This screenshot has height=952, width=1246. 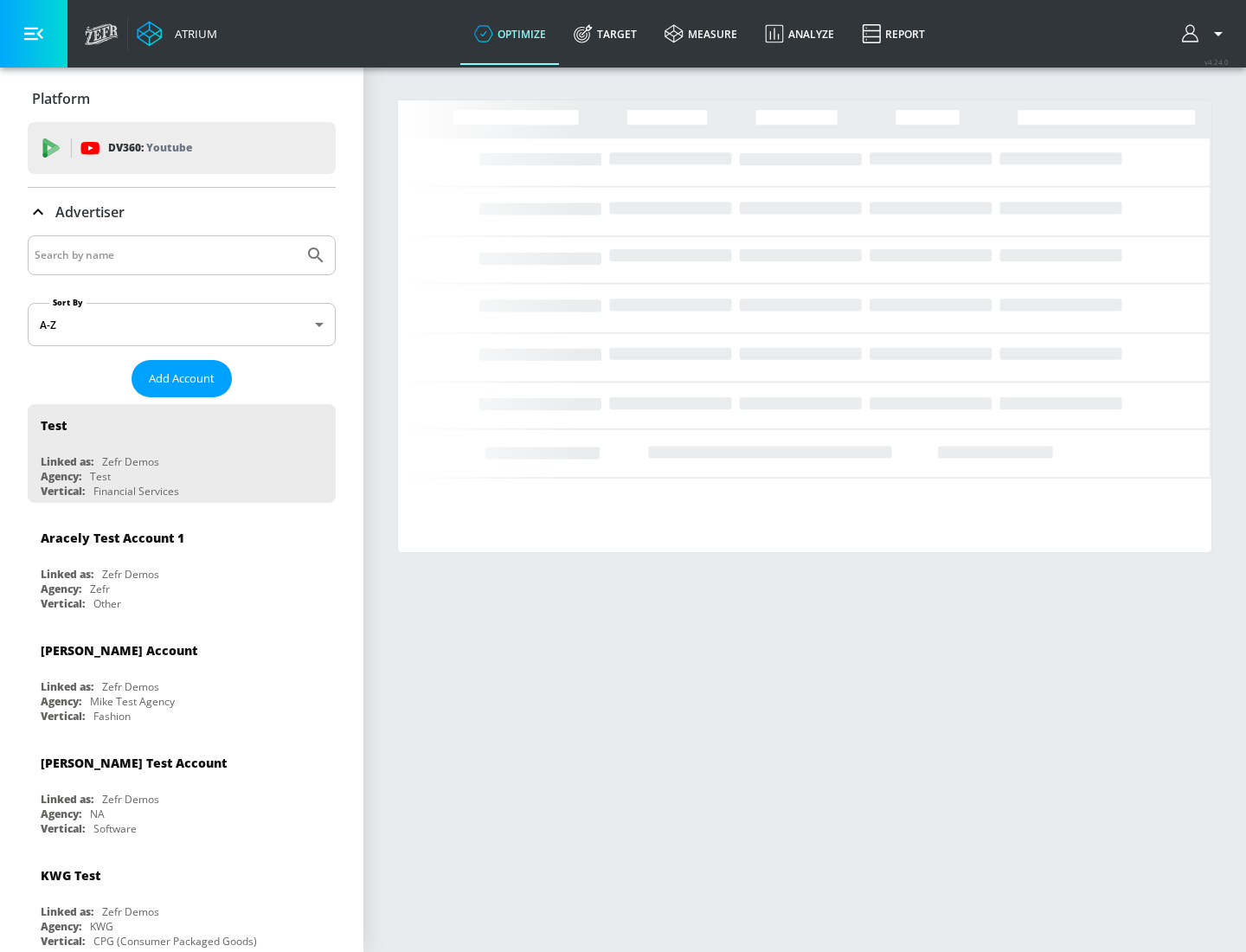 I want to click on div: Platform, so click(x=182, y=99).